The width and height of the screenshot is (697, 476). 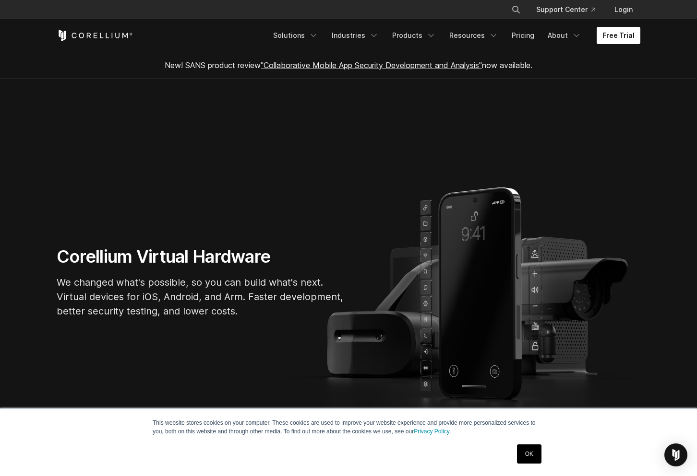 What do you see at coordinates (348, 428) in the screenshot?
I see `p: This website stores cookies on your computer. These cookies are used to improve your website expe...` at bounding box center [348, 428].